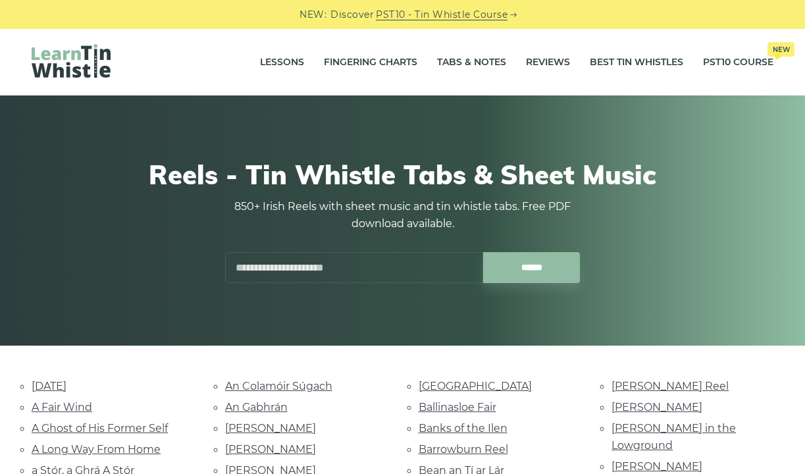  Describe the element at coordinates (457, 407) in the screenshot. I see `a: Ballinasloe Fair` at that location.